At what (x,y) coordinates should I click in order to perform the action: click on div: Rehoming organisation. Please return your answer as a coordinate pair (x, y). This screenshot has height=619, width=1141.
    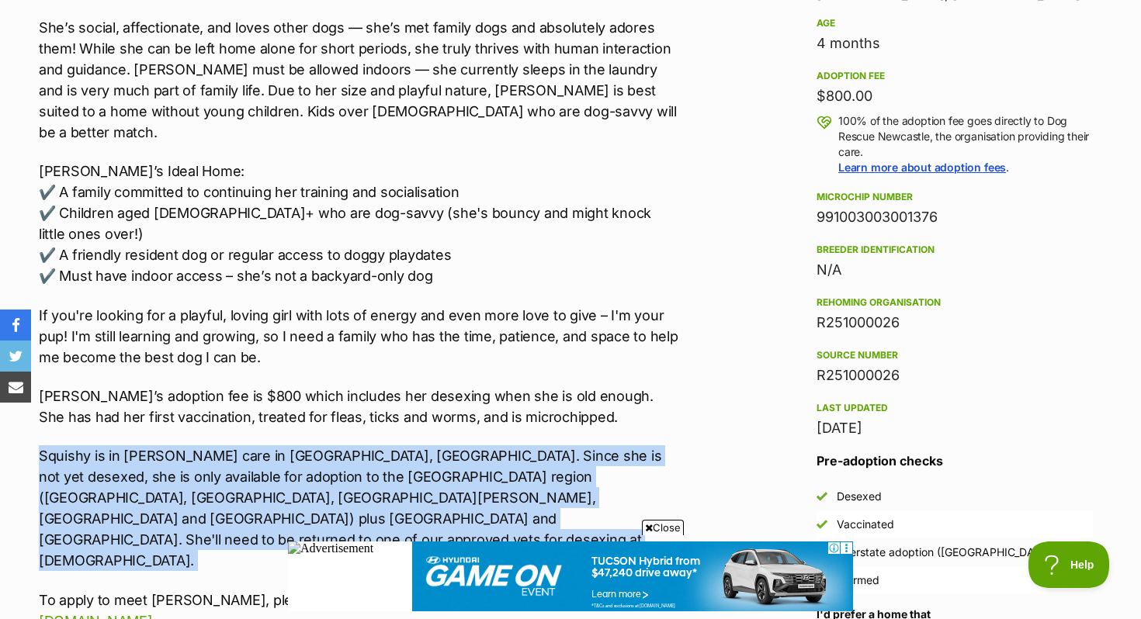
    Looking at the image, I should click on (955, 303).